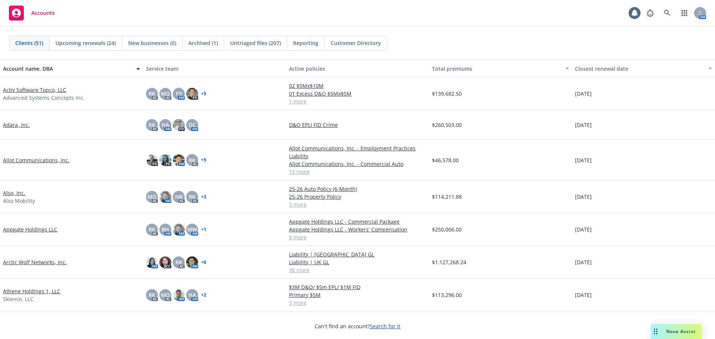 The width and height of the screenshot is (715, 339). Describe the element at coordinates (358, 172) in the screenshot. I see `a: 13 more` at that location.